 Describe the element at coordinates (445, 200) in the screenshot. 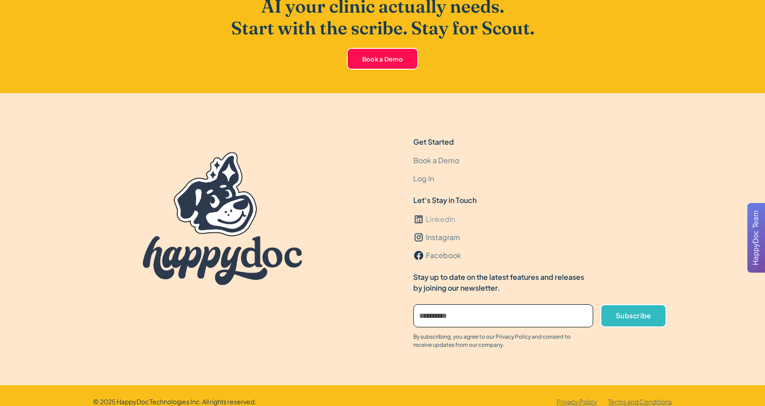

I see `div: Let's Stay in Touch` at that location.